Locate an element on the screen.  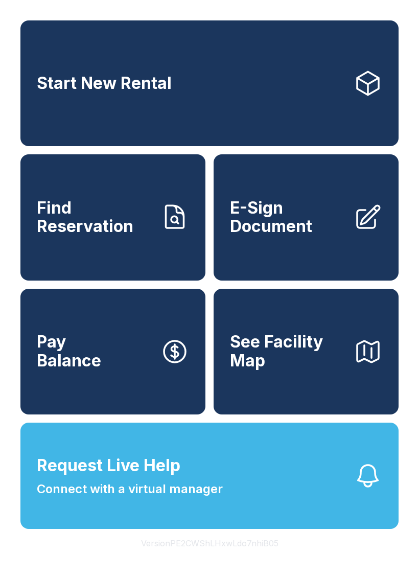
a: Find Reservation is located at coordinates (113, 217).